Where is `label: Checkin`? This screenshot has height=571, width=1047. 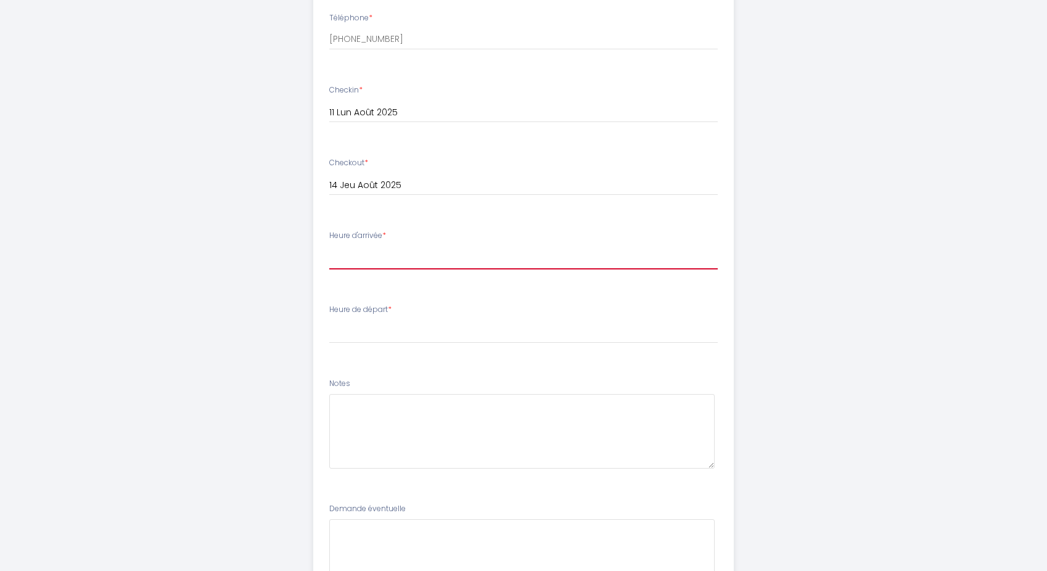
label: Checkin is located at coordinates (346, 90).